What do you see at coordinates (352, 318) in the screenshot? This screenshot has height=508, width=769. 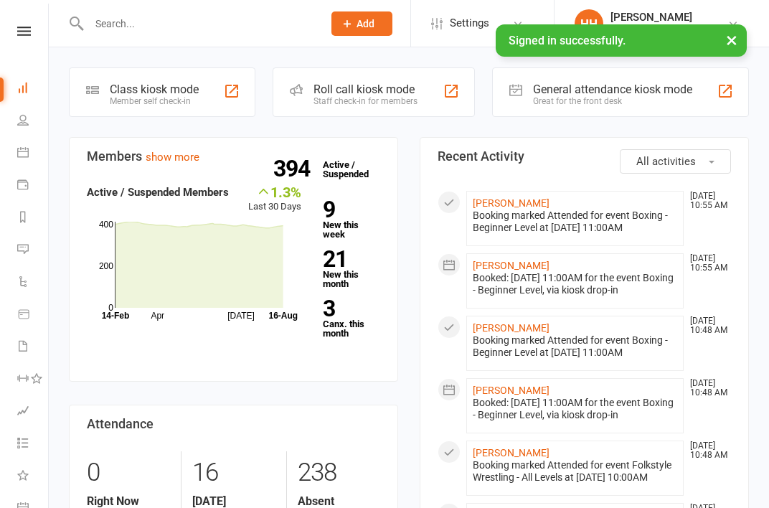 I see `a: 3Canx. this month` at bounding box center [352, 318].